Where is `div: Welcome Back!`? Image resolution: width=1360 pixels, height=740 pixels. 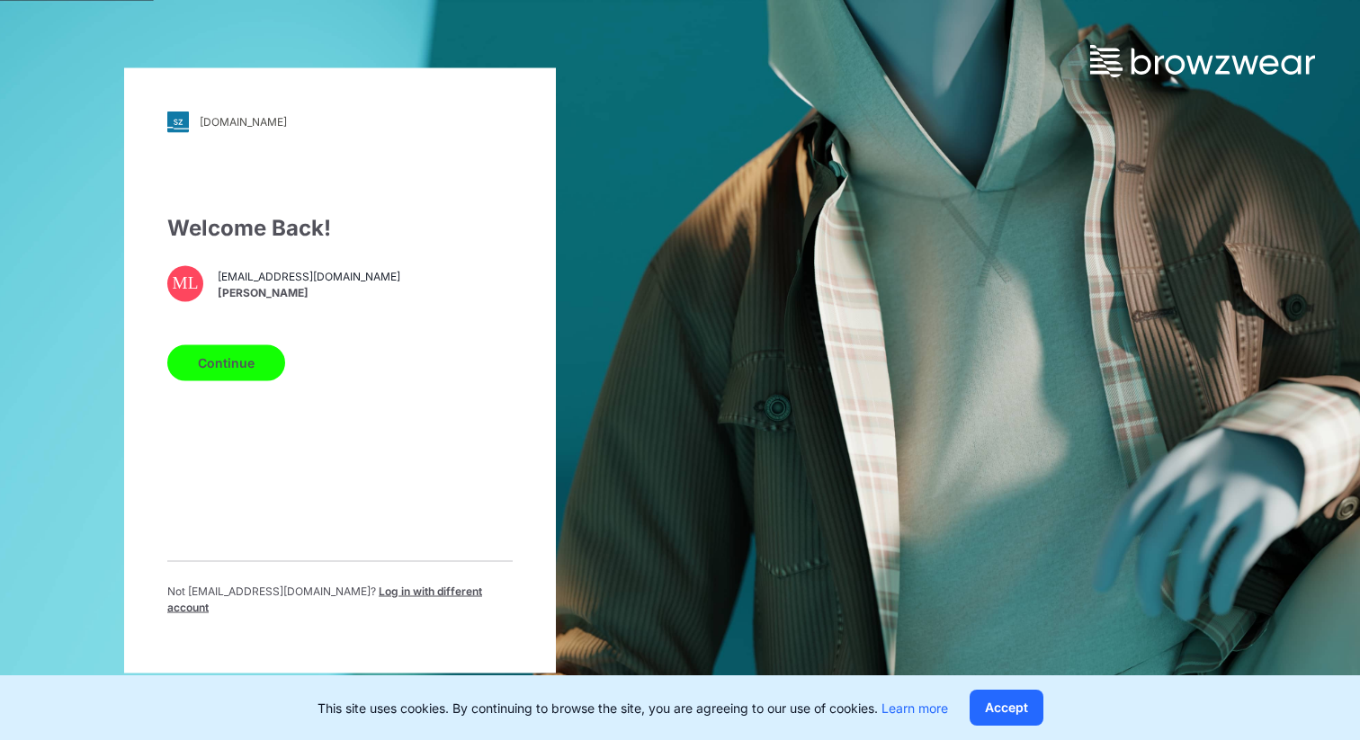 div: Welcome Back! is located at coordinates (340, 228).